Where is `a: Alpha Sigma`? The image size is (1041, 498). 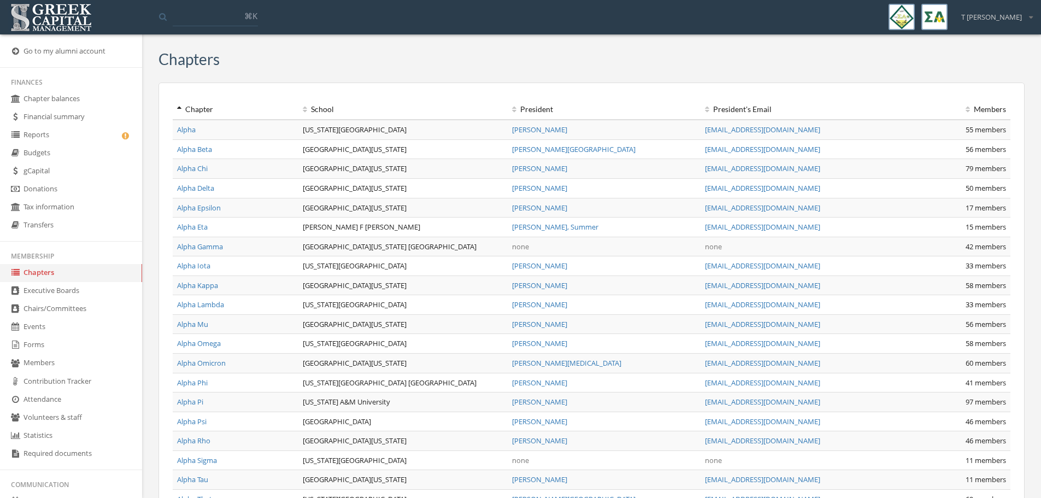 a: Alpha Sigma is located at coordinates (197, 460).